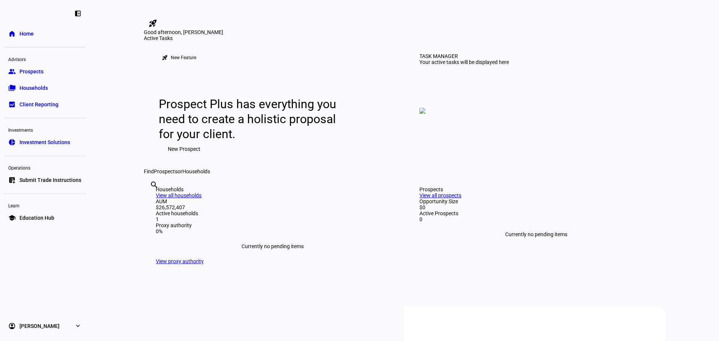  Describe the element at coordinates (37, 218) in the screenshot. I see `span: Education Hub` at that location.